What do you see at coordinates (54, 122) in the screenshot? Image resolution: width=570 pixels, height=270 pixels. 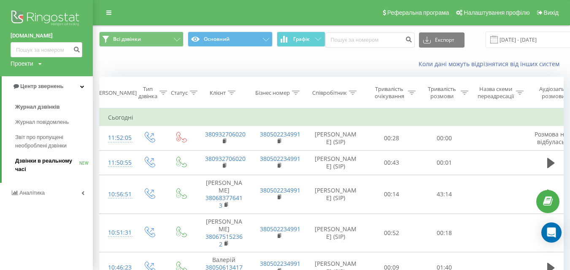 I see `a: Журнал повідомлень` at bounding box center [54, 122].